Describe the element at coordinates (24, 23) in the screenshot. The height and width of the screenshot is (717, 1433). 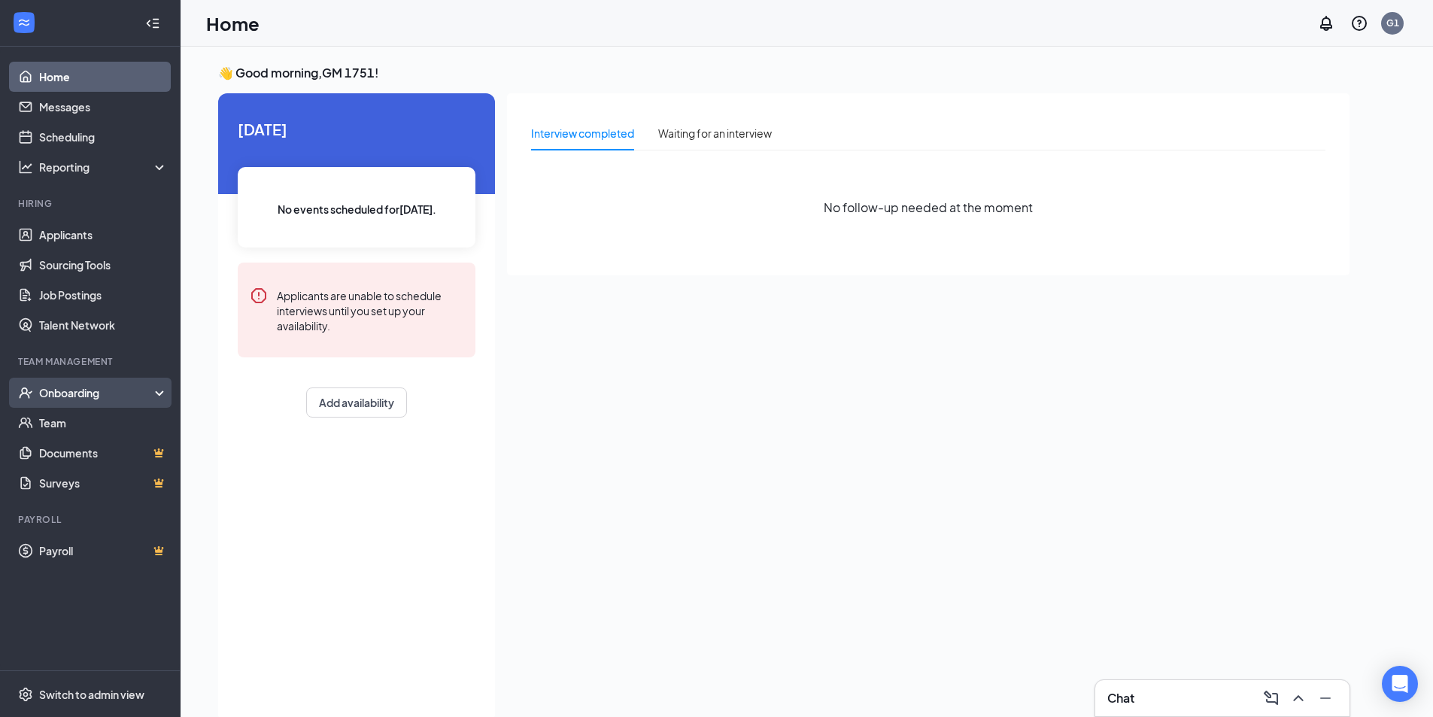
I see `svg: WorkstreamLogo` at that location.